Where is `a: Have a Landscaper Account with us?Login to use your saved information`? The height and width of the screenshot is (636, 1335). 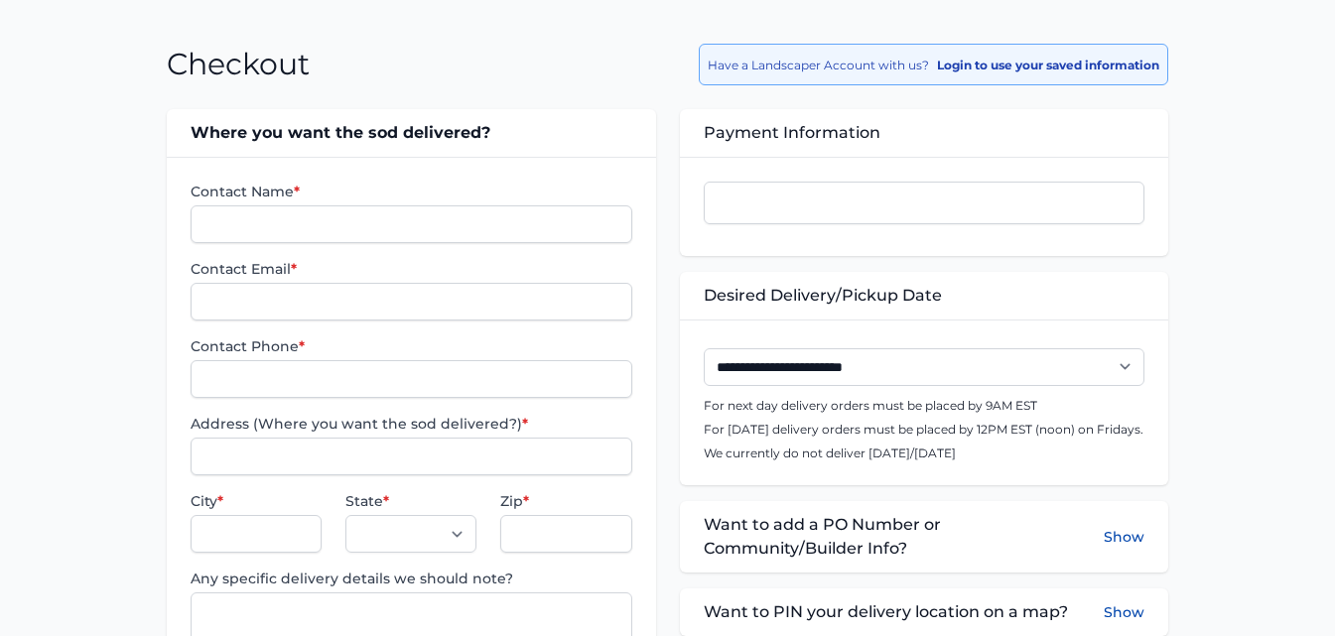 a: Have a Landscaper Account with us?Login to use your saved information is located at coordinates (933, 65).